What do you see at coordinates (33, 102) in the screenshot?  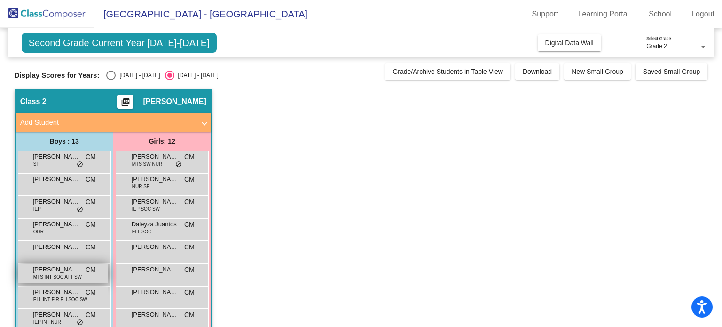 I see `span: Class 2` at bounding box center [33, 102].